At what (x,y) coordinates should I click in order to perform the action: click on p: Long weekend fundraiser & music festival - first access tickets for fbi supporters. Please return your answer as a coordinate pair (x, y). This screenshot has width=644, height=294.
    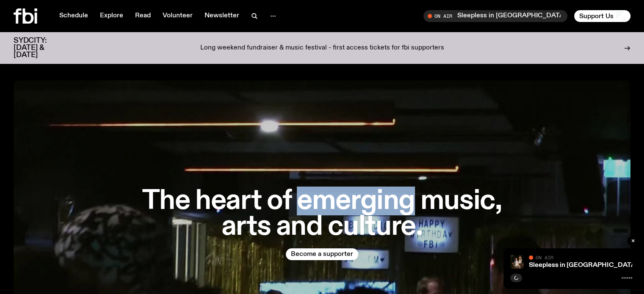
    Looking at the image, I should click on (322, 48).